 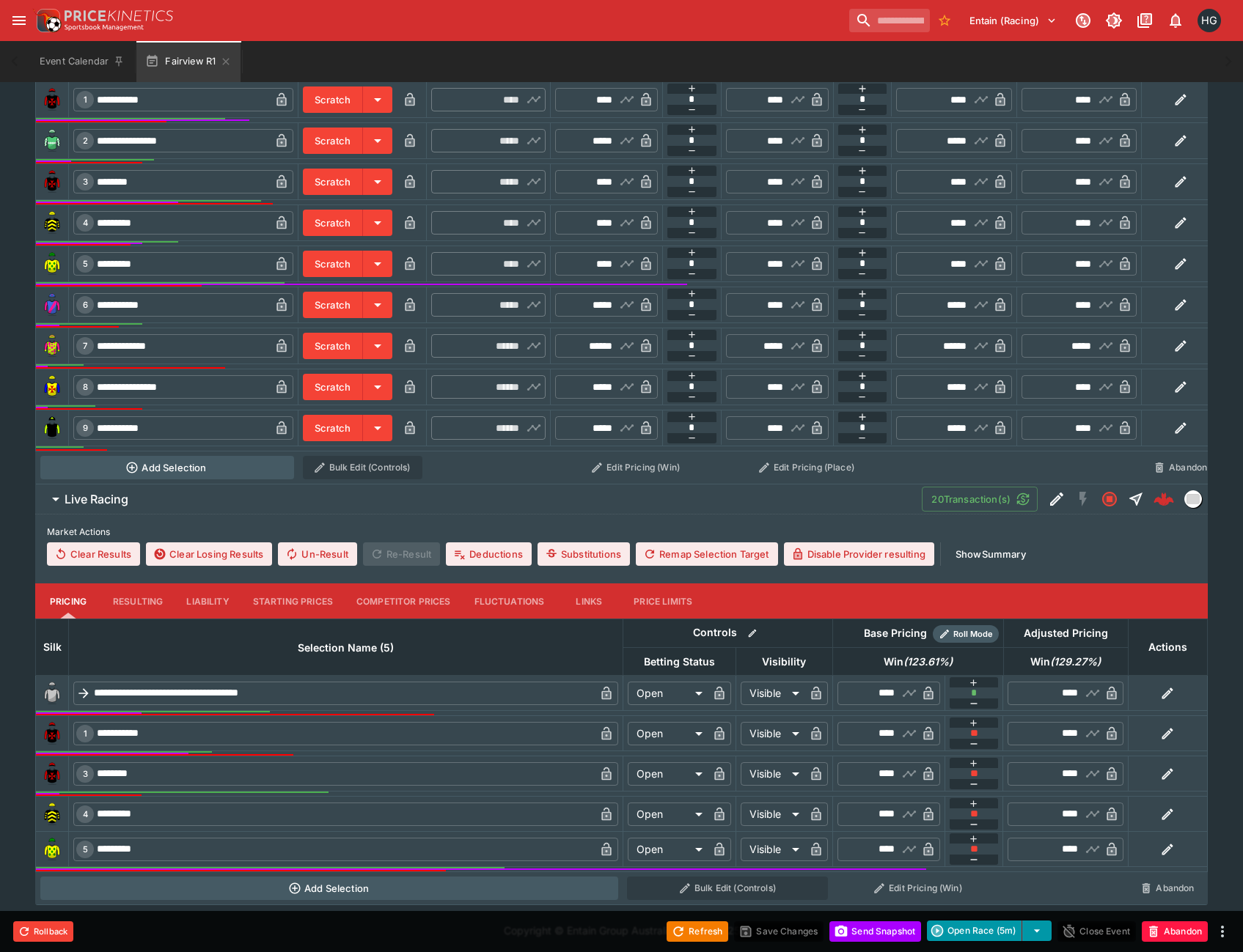 What do you see at coordinates (19, 20) in the screenshot?
I see `button: open drawer` at bounding box center [19, 20].